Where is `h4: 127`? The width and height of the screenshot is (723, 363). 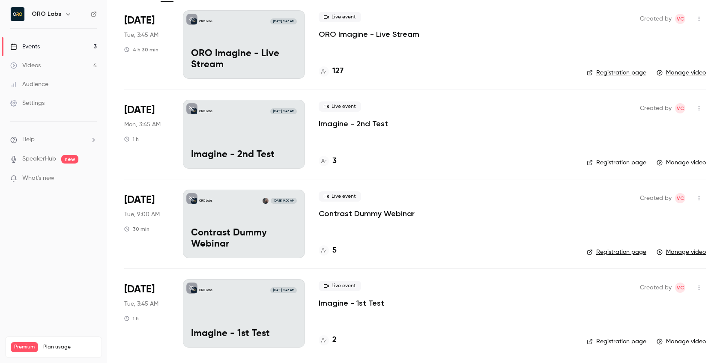
h4: 127 is located at coordinates (338, 71).